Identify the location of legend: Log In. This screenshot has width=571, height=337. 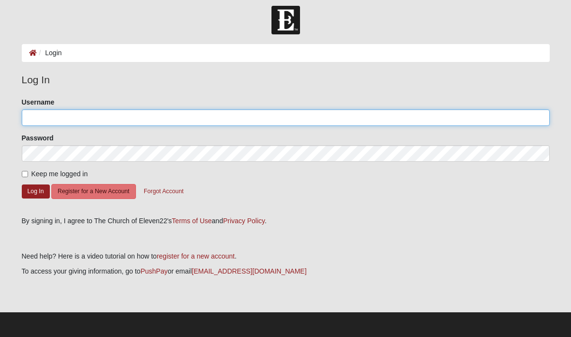
(285, 80).